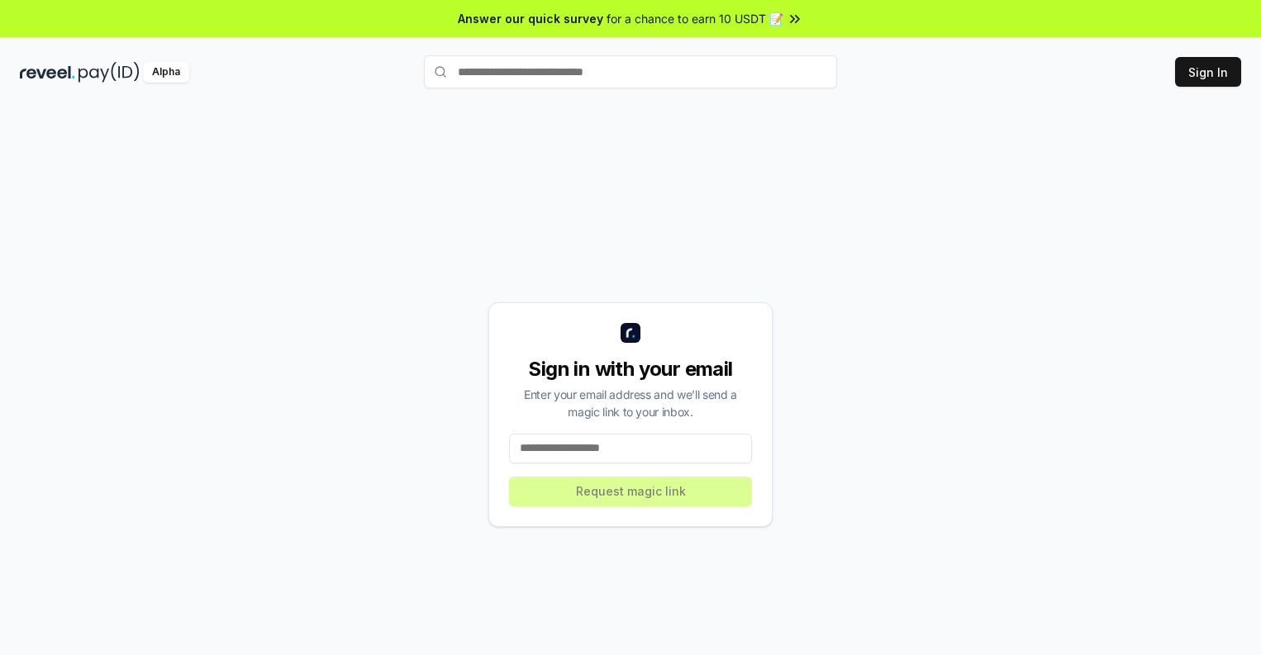 This screenshot has height=655, width=1261. I want to click on div: Sign in with your email, so click(631, 369).